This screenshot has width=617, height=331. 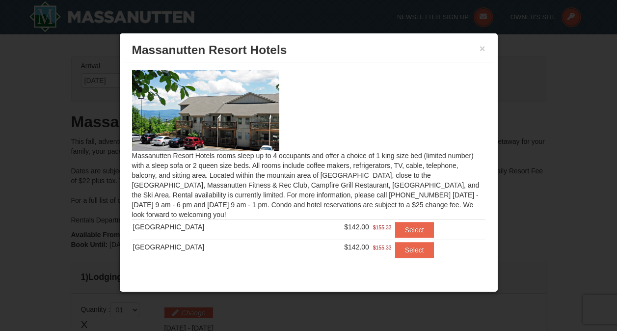 What do you see at coordinates (309, 163) in the screenshot?
I see `div: Massanutten Resort Hotels rooms sleep up to 4 occupants and offer a choice of 1 king size bed (li...` at bounding box center [309, 163].